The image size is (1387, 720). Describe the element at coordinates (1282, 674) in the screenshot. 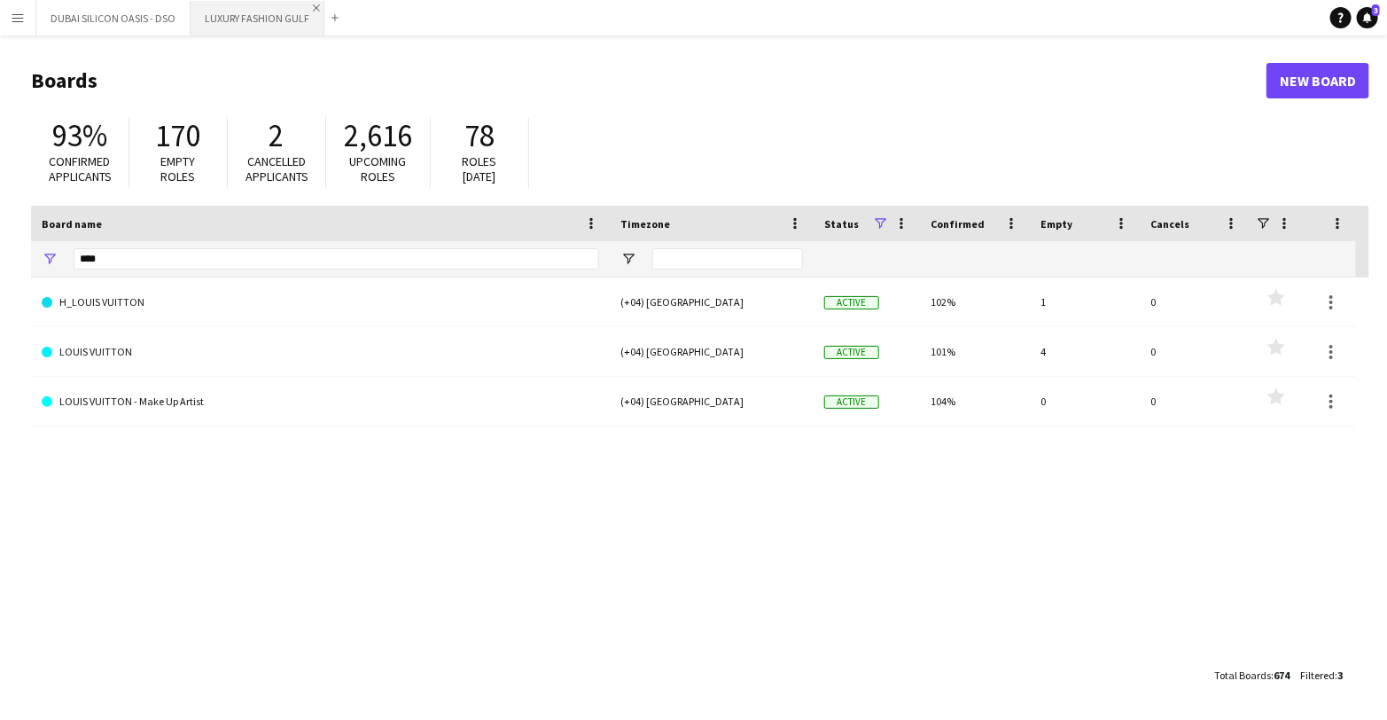

I see `span: 674` at that location.